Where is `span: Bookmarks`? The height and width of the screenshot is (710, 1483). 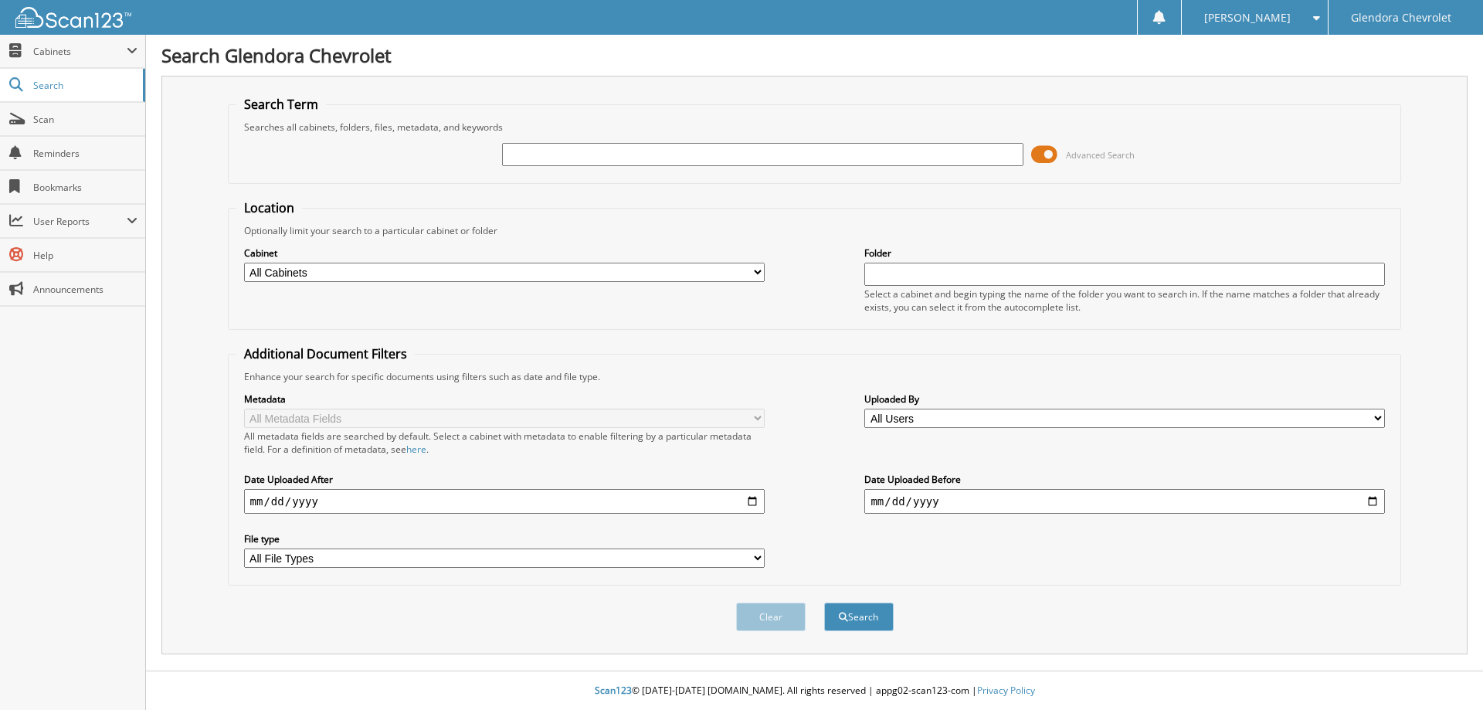 span: Bookmarks is located at coordinates (85, 187).